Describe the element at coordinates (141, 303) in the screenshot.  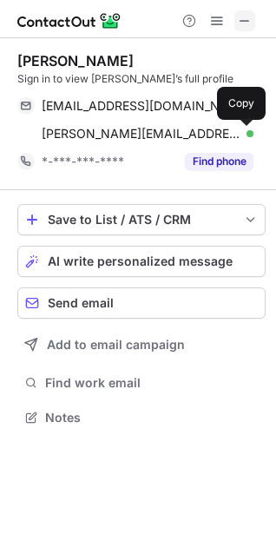
I see `button: Send email` at that location.